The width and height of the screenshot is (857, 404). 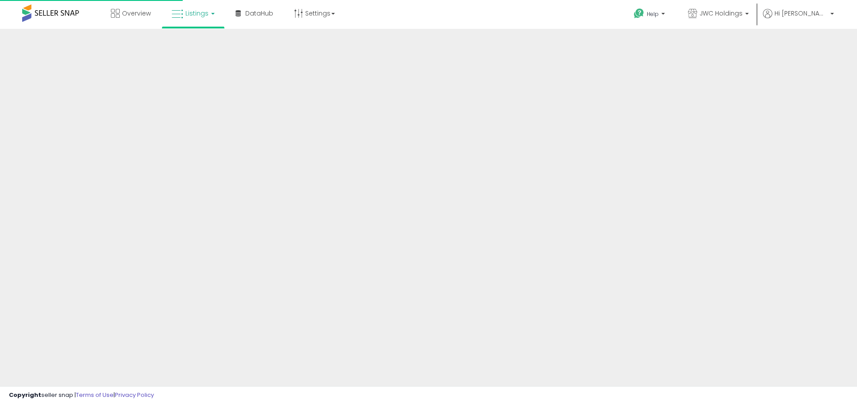 I want to click on span: Help, so click(x=652, y=14).